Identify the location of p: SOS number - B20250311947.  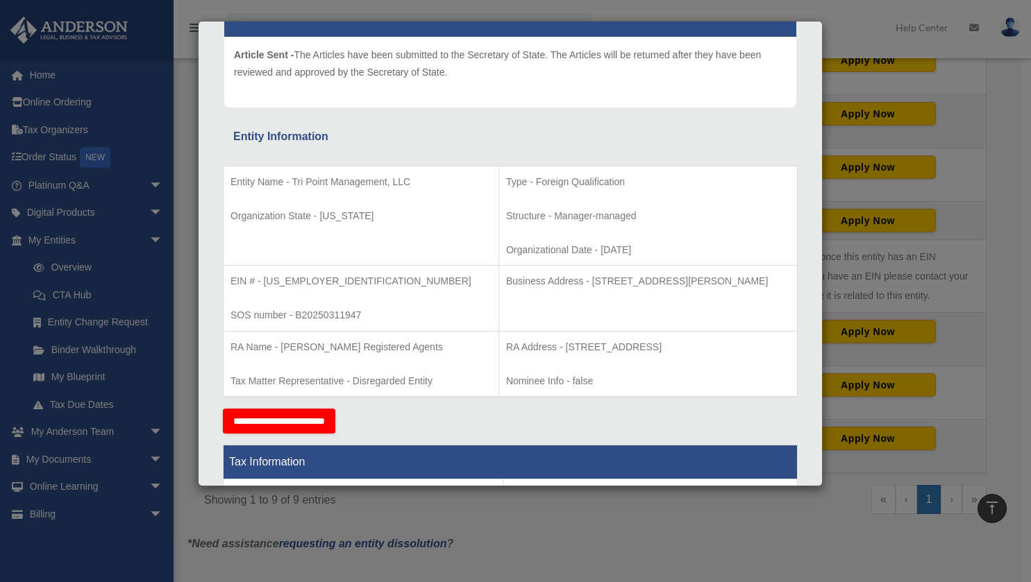
(361, 315).